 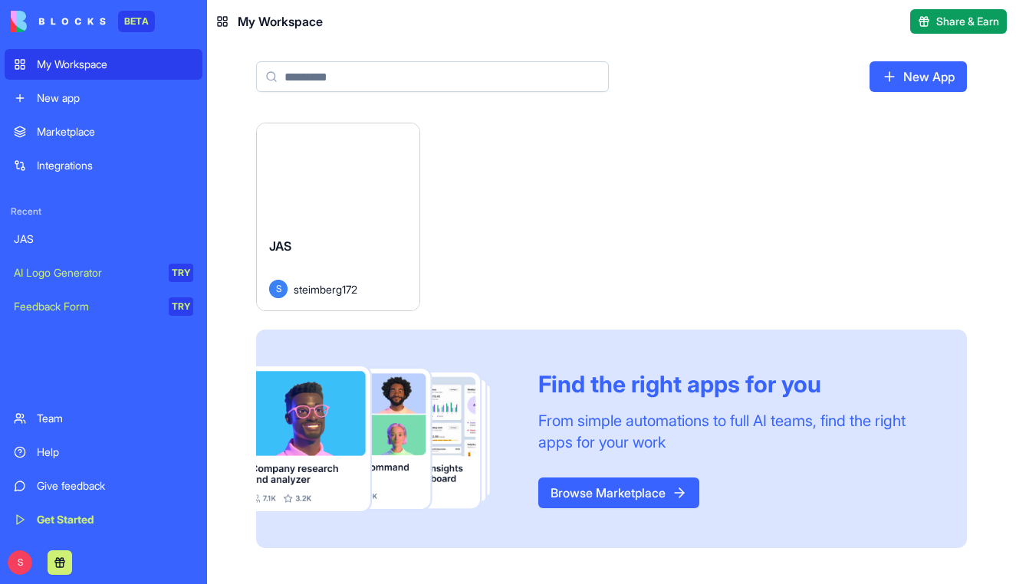 I want to click on div: Give feedback, so click(x=115, y=486).